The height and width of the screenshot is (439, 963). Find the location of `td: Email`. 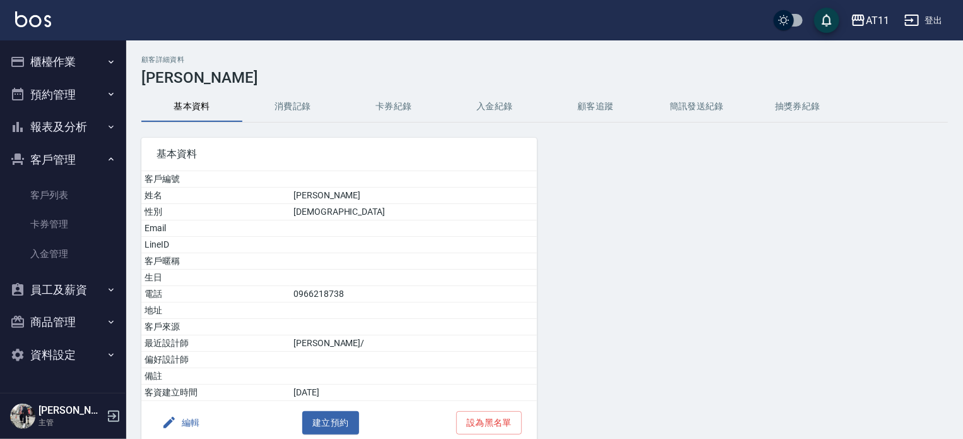

td: Email is located at coordinates (216, 228).